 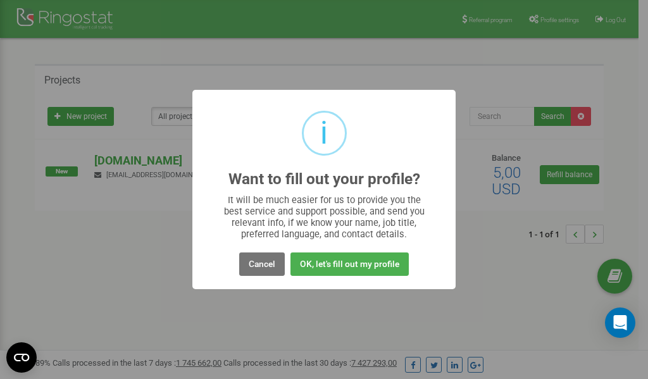 I want to click on div: i, so click(x=324, y=133).